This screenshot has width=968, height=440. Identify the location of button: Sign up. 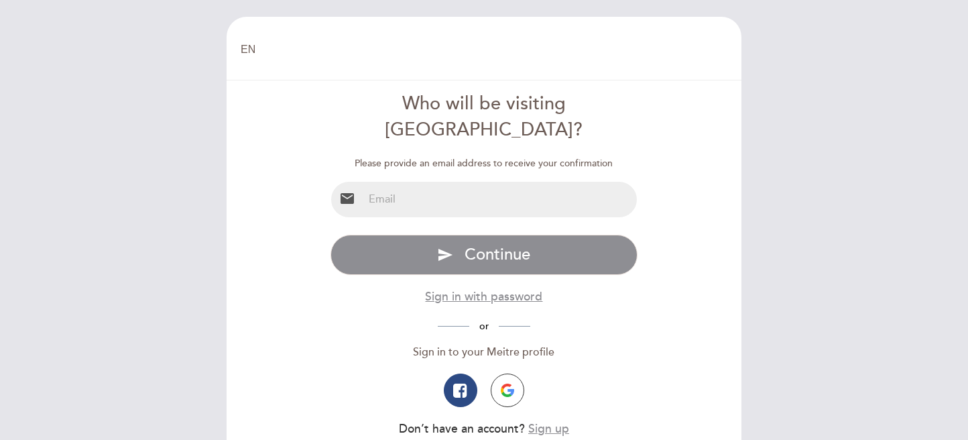
(549, 428).